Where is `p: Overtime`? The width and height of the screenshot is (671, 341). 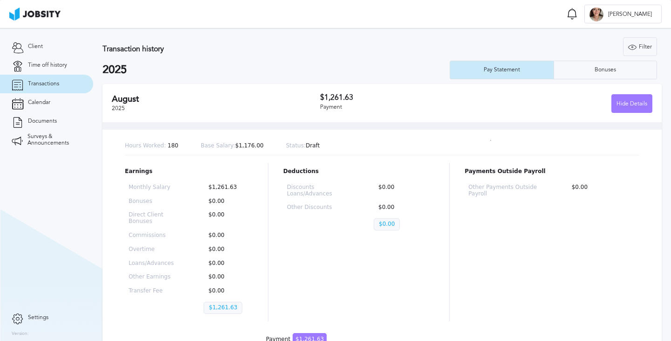 p: Overtime is located at coordinates (151, 249).